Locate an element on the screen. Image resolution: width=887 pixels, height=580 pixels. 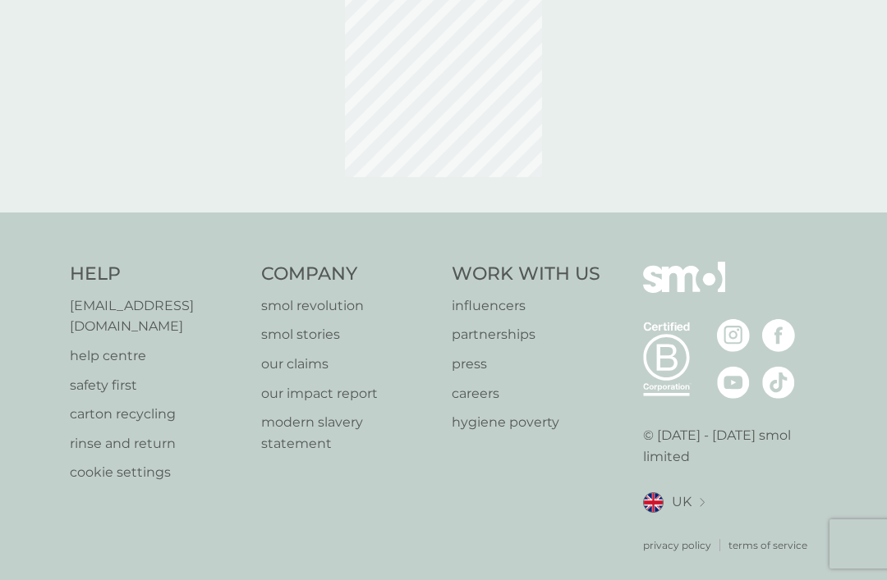
a: privacy policy is located at coordinates (676, 545).